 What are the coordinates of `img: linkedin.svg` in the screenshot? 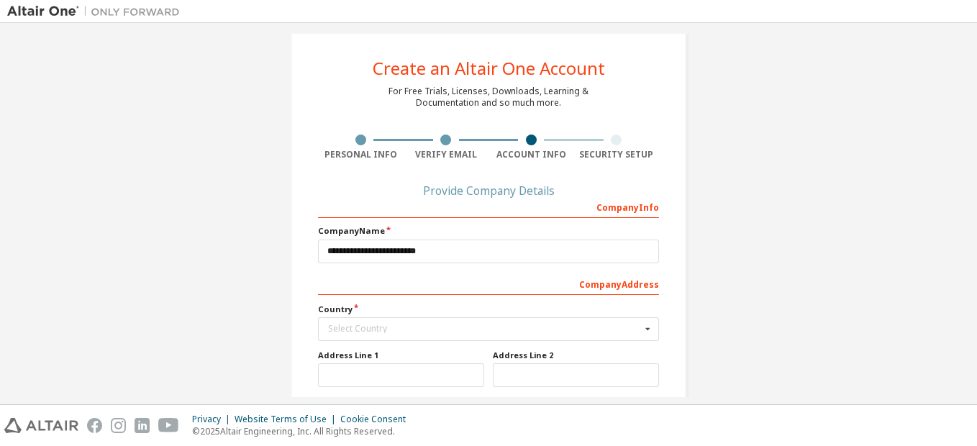 It's located at (142, 425).